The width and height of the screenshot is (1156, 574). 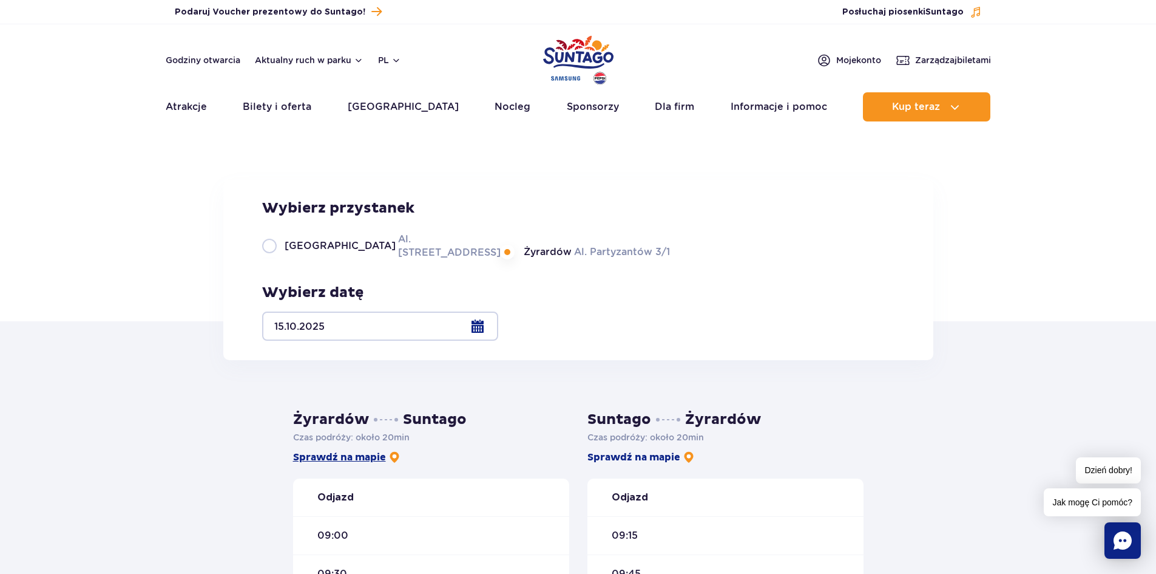 I want to click on h3: Suntago Żyrardów, so click(x=725, y=419).